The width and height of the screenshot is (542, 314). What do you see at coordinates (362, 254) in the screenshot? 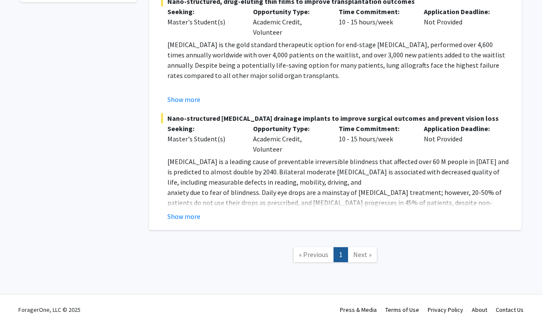
I see `span: Next »` at bounding box center [362, 254].